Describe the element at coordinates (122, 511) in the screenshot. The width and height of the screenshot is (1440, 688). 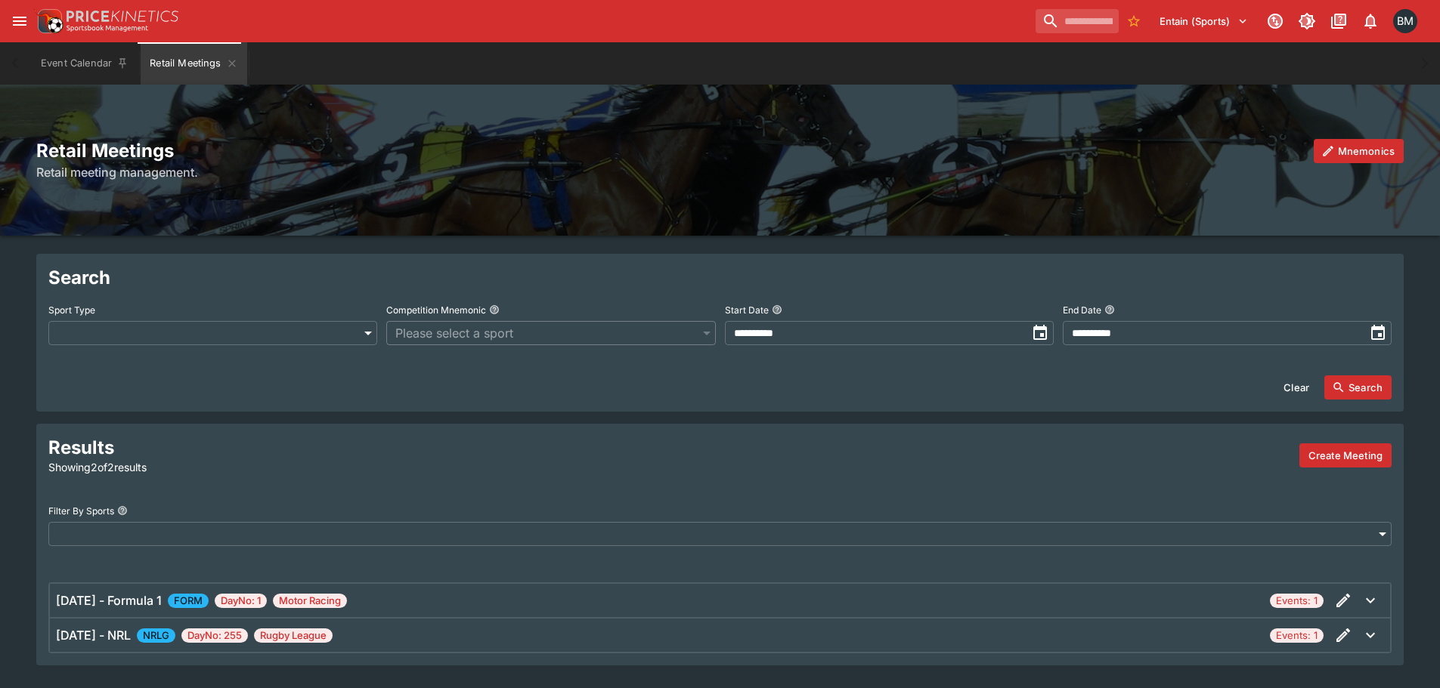
I see `button: Filter By Sports` at that location.